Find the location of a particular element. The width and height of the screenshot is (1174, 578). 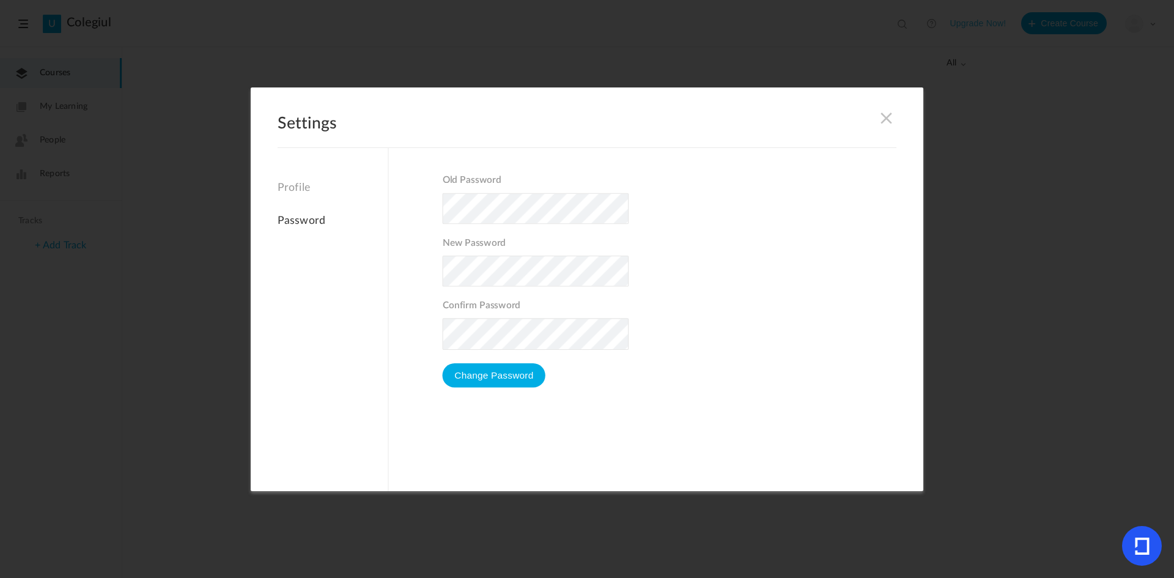

span: Old Password is located at coordinates (670, 180).